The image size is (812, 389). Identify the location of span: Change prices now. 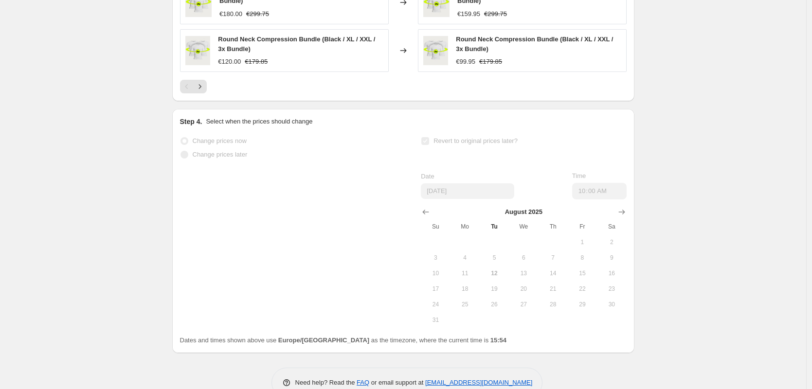
(219, 141).